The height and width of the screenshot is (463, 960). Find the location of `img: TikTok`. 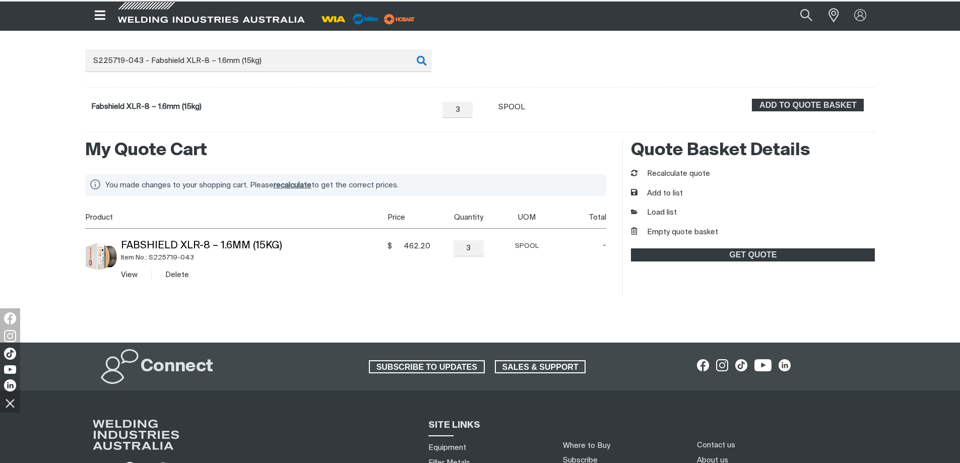

img: TikTok is located at coordinates (10, 354).